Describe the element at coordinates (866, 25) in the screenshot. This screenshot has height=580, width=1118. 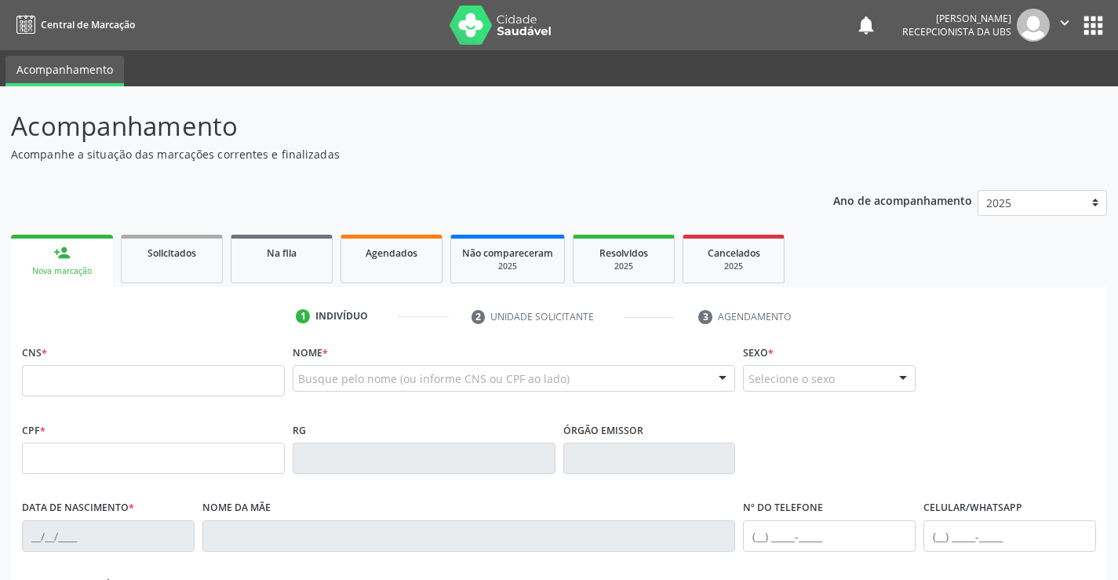
I see `button: notifications` at that location.